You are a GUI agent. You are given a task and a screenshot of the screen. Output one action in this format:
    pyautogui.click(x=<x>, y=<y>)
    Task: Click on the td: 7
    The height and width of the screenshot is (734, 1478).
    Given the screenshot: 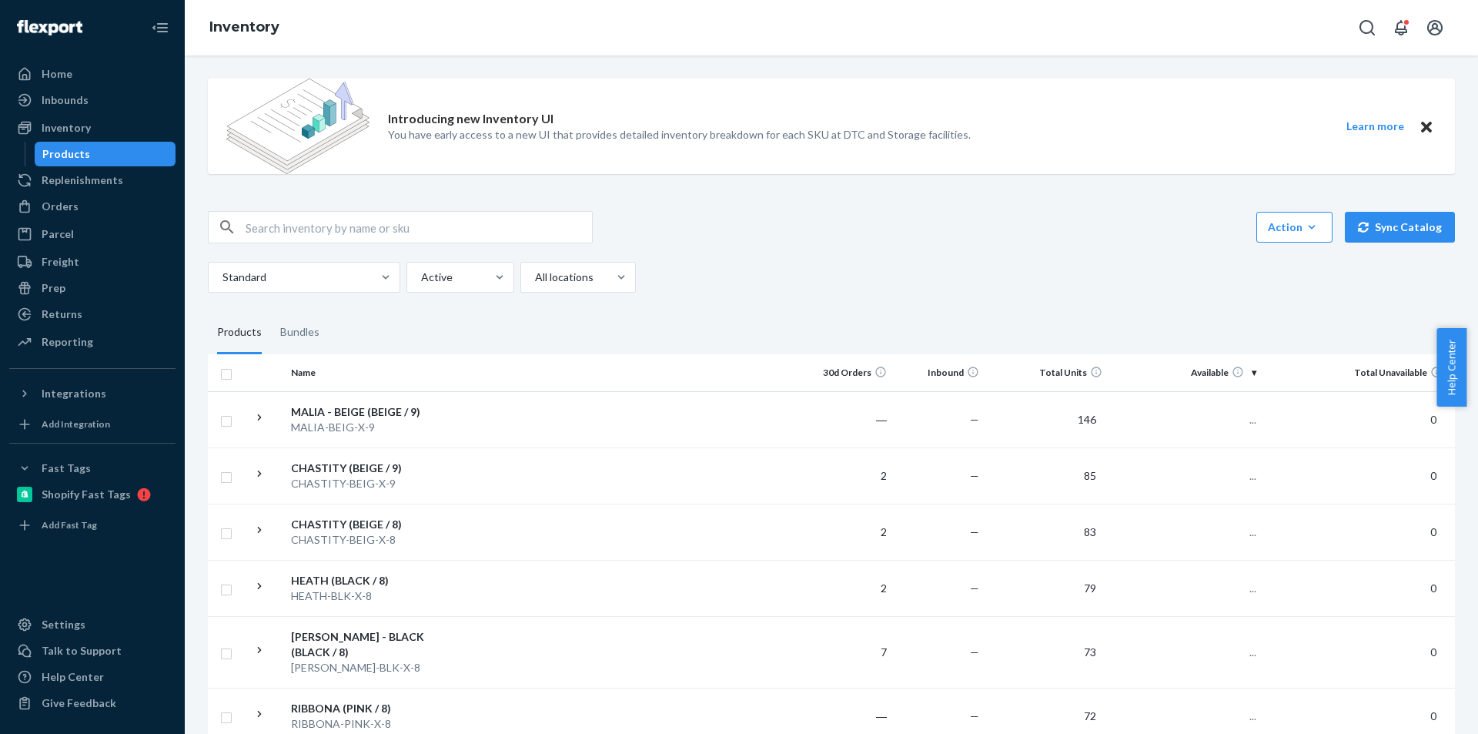 What is the action you would take?
    pyautogui.click(x=847, y=651)
    